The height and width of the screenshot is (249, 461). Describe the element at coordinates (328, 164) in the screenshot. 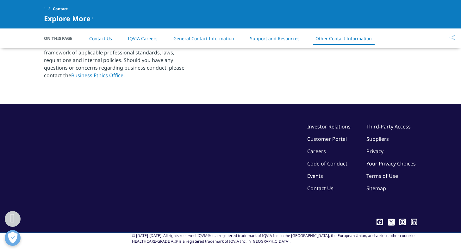

I see `a: Code of Conduct` at that location.